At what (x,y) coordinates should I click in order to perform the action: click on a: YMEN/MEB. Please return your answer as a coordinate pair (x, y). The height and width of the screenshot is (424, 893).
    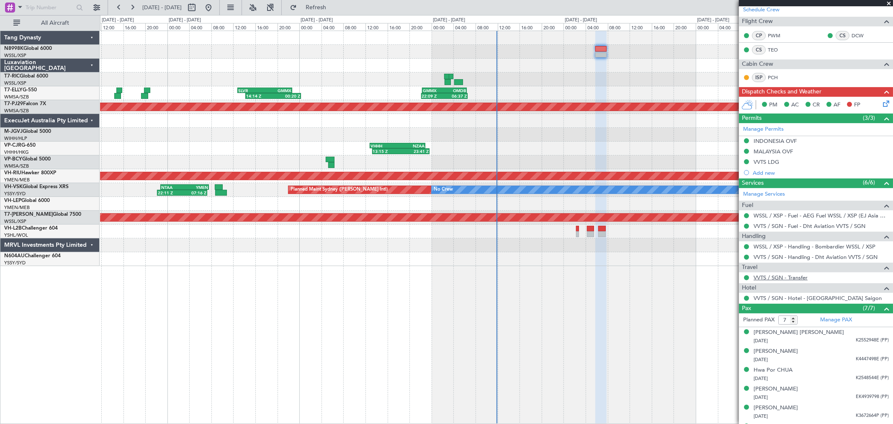
    Looking at the image, I should click on (17, 180).